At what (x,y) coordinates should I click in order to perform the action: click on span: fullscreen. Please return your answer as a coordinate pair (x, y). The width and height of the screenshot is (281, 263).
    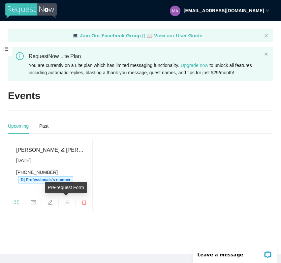
    Looking at the image, I should click on (16, 203).